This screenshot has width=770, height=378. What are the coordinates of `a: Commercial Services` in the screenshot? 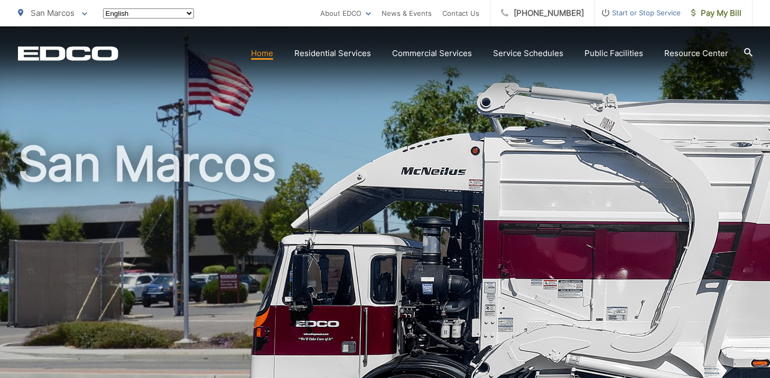 It's located at (432, 53).